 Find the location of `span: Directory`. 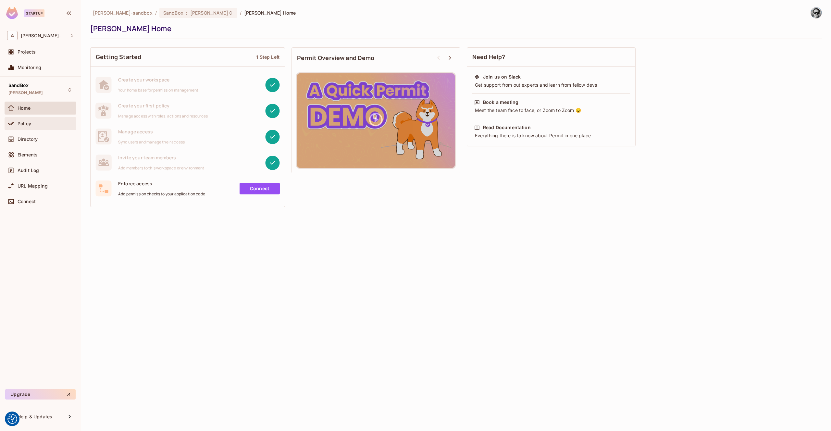

span: Directory is located at coordinates (28, 139).